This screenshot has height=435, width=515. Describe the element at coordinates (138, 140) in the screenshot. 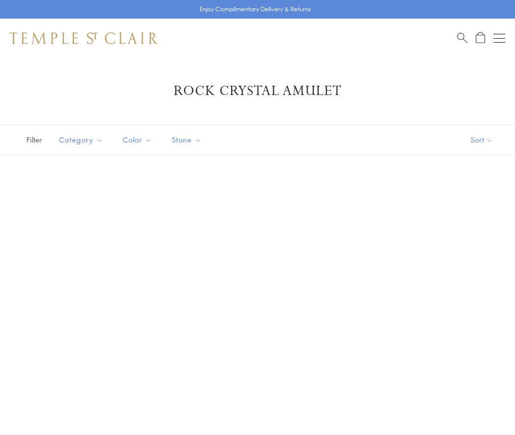

I see `span: Color` at that location.